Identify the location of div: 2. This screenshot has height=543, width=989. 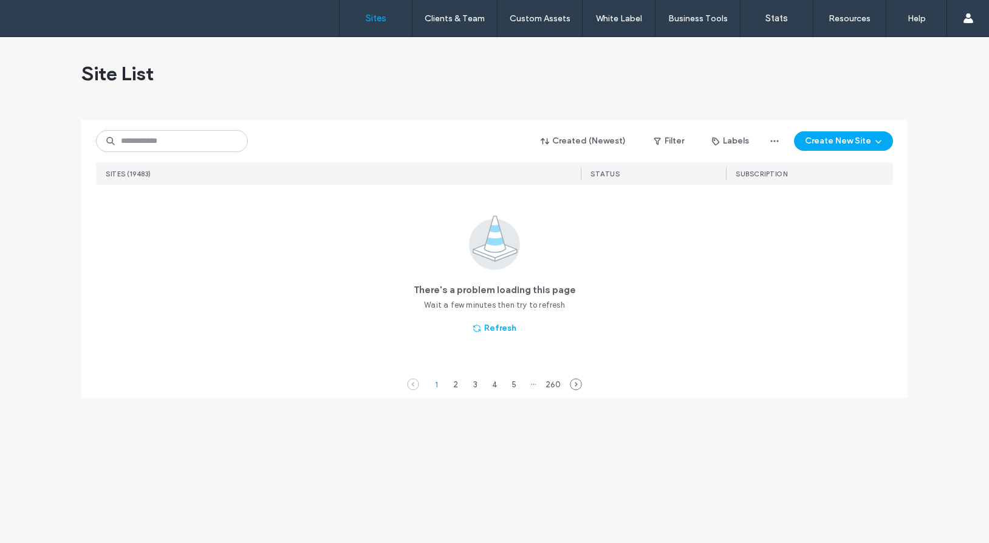
(456, 384).